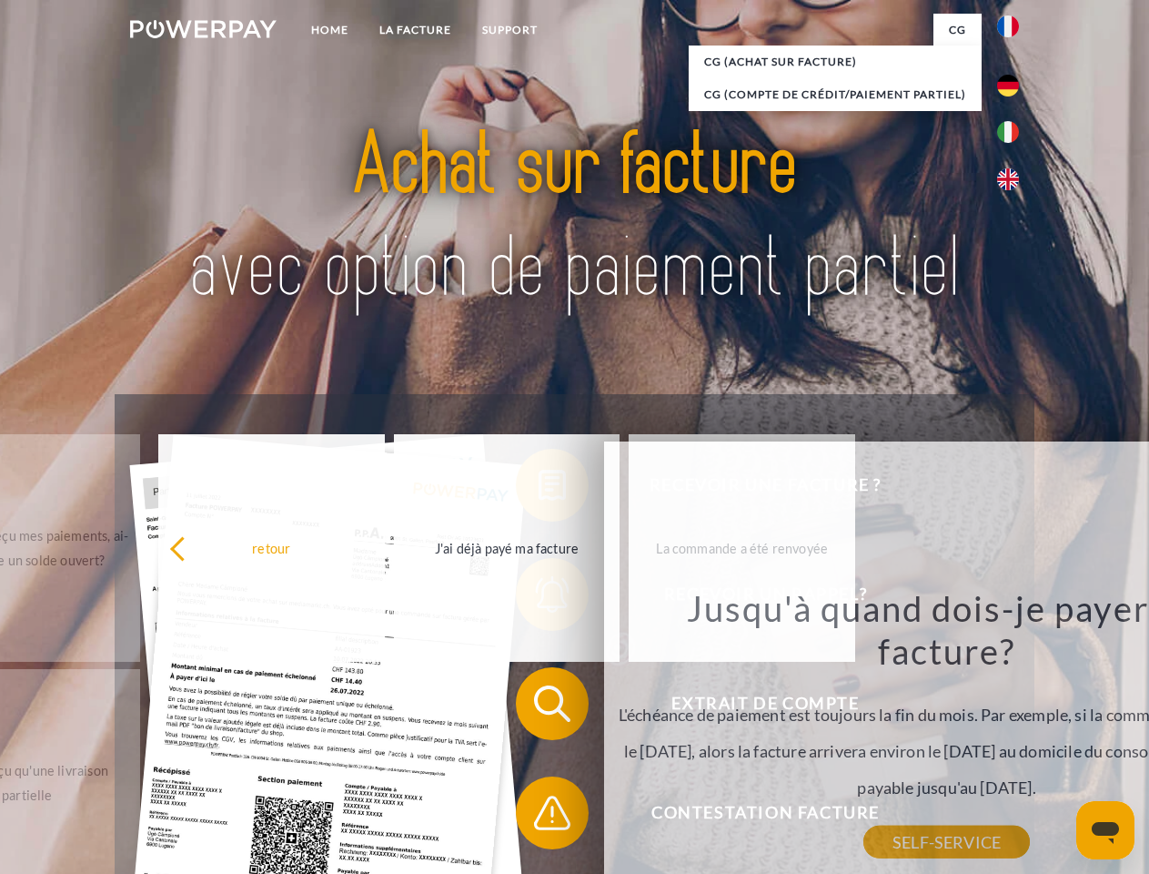 This screenshot has height=874, width=1149. What do you see at coordinates (1008, 179) in the screenshot?
I see `img: en` at bounding box center [1008, 179].